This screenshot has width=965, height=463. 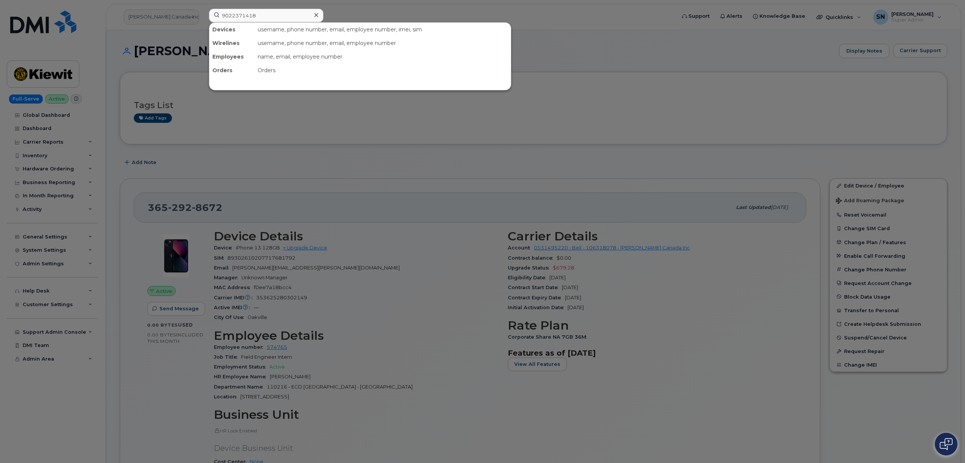 I want to click on img: Open chat, so click(x=946, y=444).